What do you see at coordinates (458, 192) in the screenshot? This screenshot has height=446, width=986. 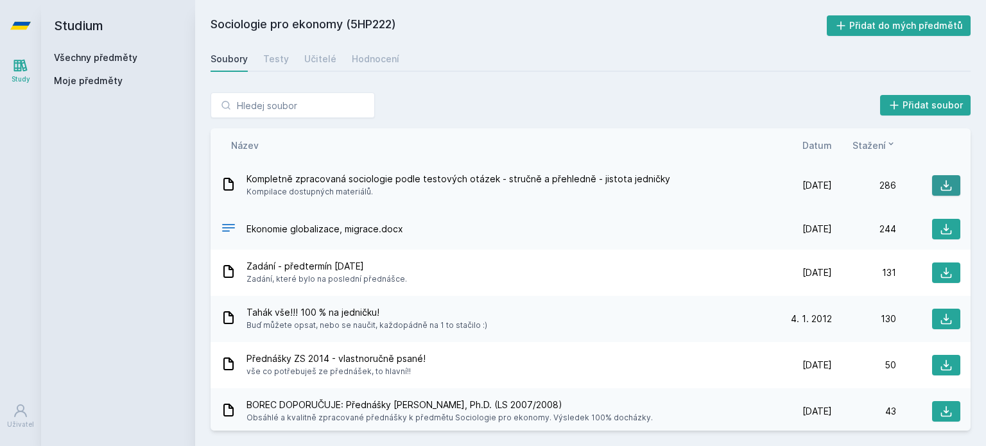 I see `span: Kompilace dostupných materiálů.` at bounding box center [458, 192].